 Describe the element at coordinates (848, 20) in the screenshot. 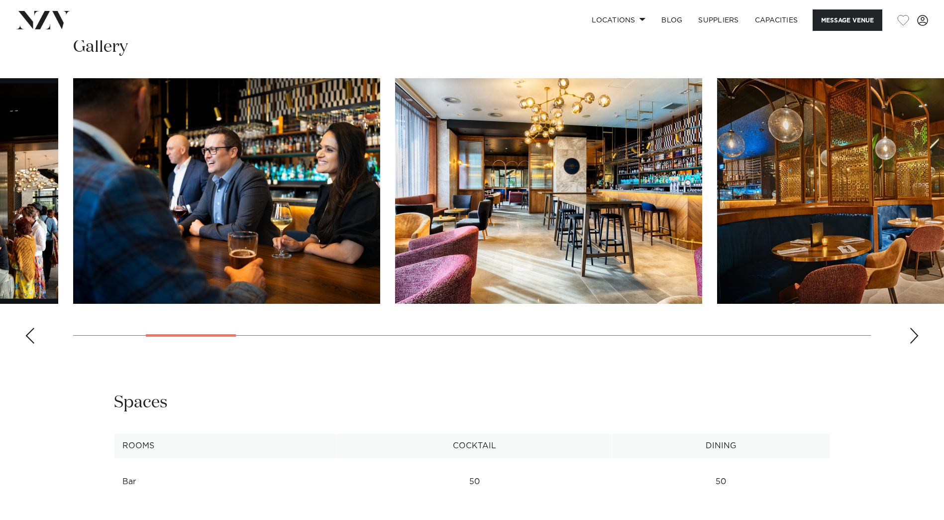

I see `button: Message Venue` at that location.